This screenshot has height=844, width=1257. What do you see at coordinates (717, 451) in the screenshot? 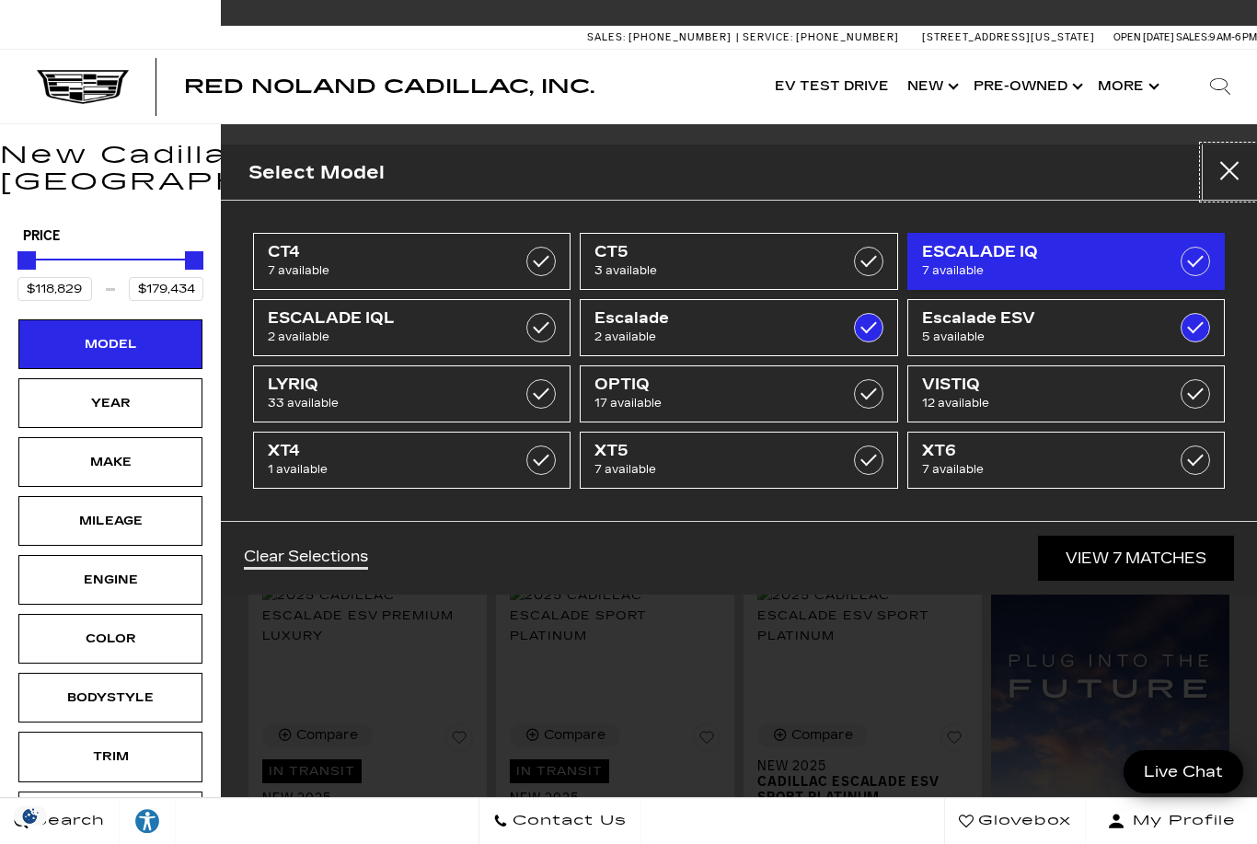
I see `span: XT5` at bounding box center [717, 451].